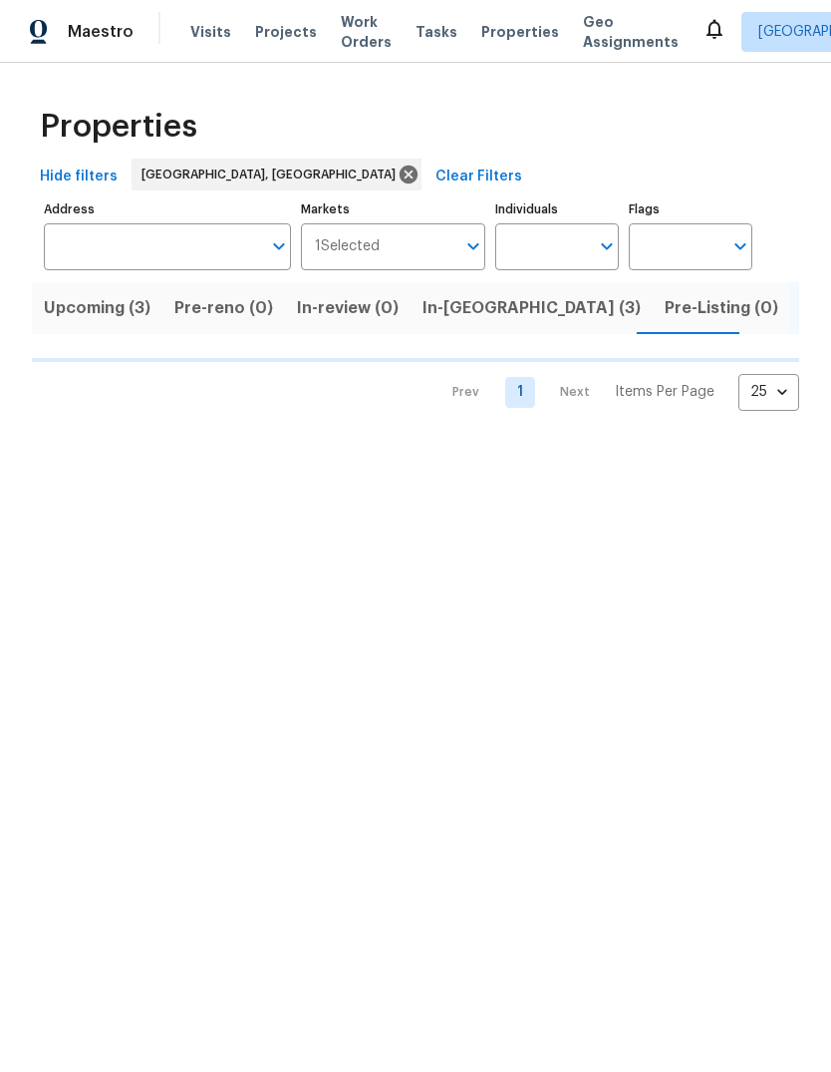  I want to click on span: Pre-reno (0), so click(223, 308).